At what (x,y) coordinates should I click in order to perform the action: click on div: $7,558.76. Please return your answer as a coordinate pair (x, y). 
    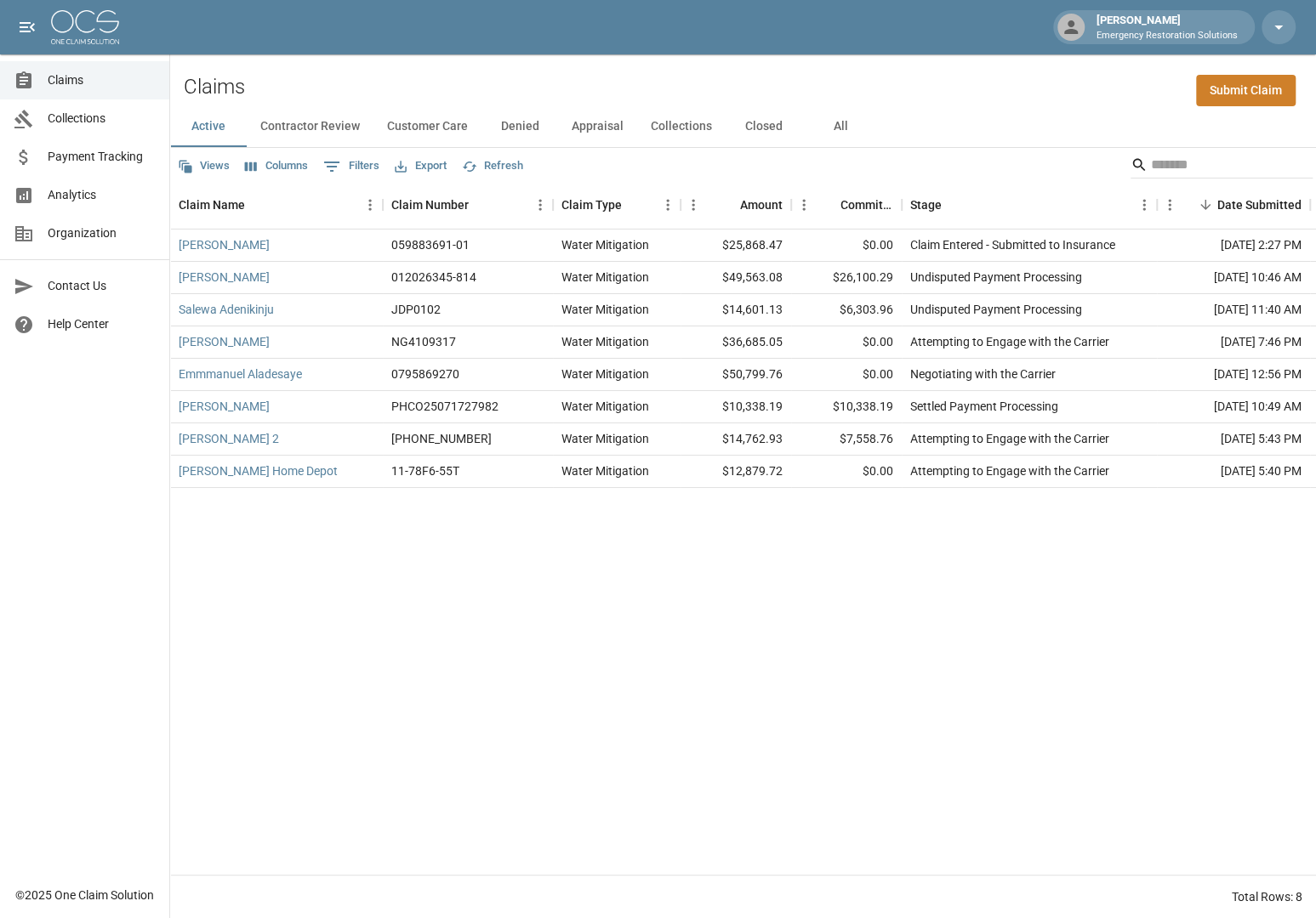
    Looking at the image, I should click on (847, 439).